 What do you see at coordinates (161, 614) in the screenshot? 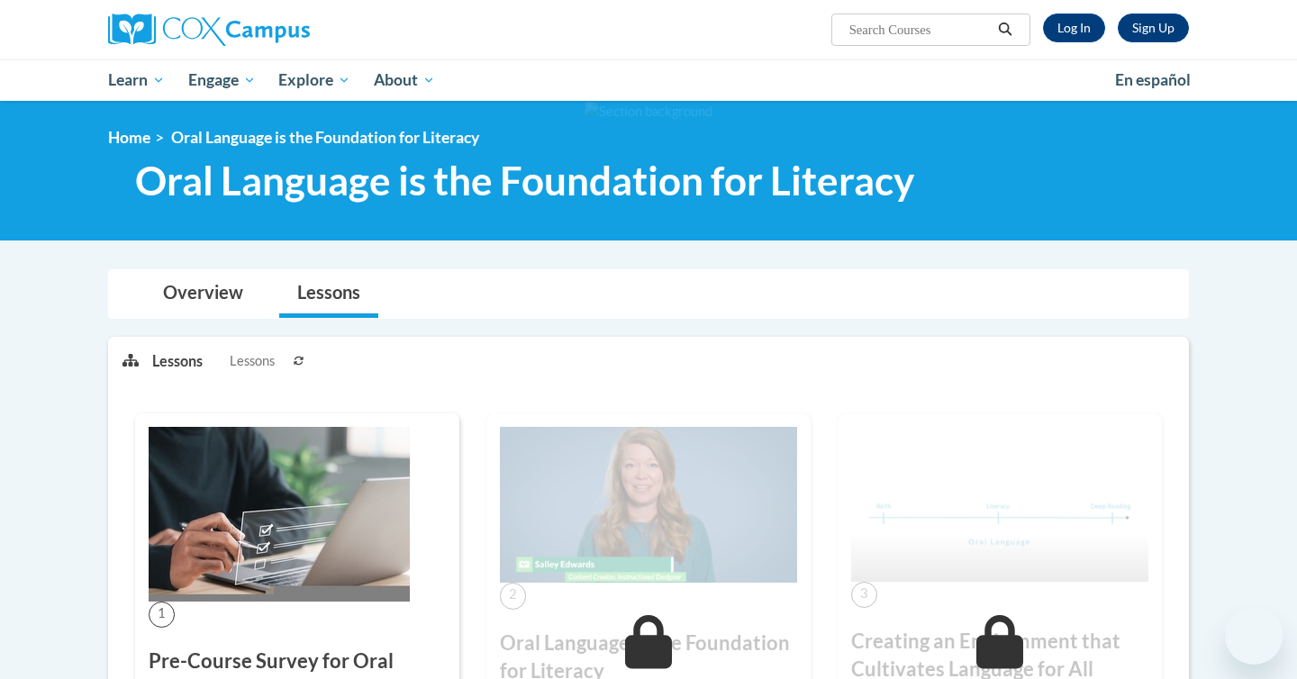
I see `span: 1` at bounding box center [161, 614].